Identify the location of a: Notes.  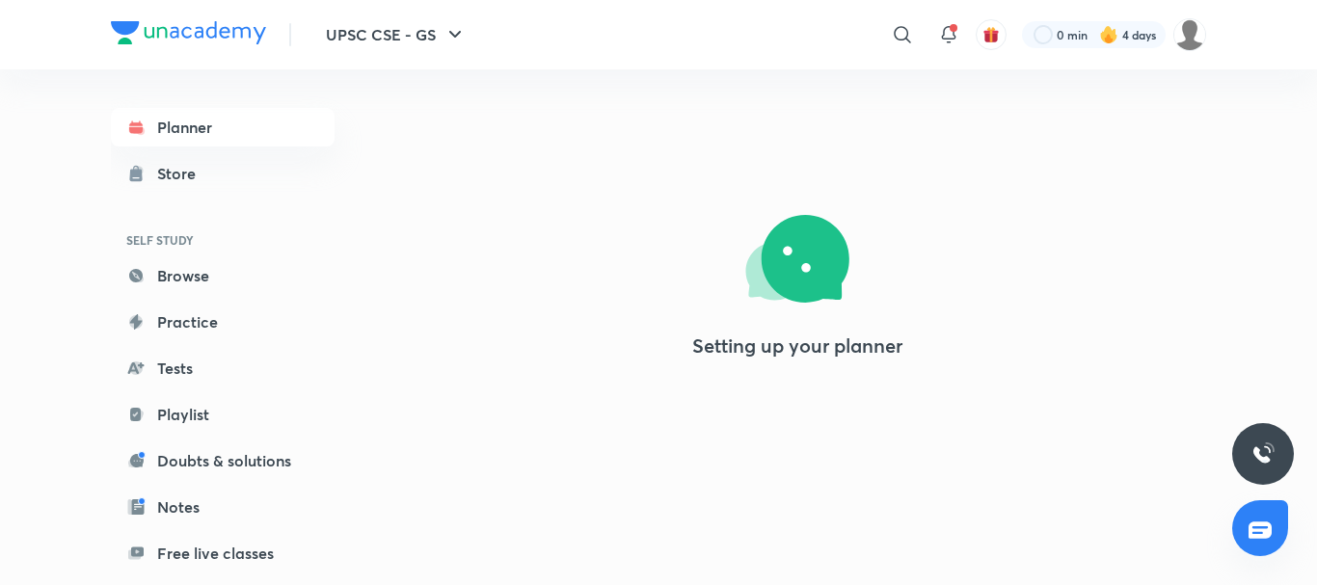
(223, 507).